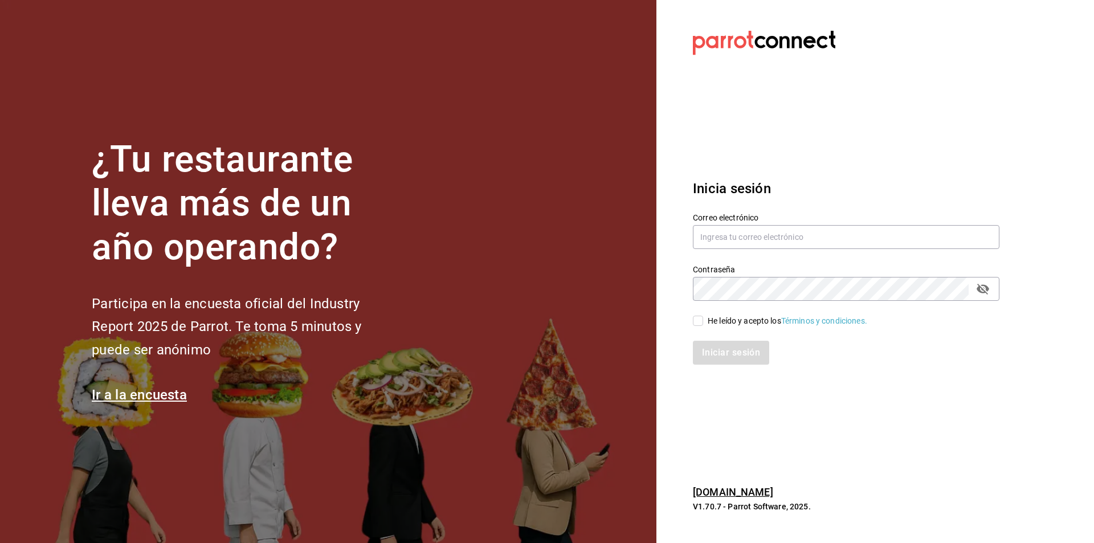 This screenshot has height=543, width=1094. I want to click on label: Contraseña, so click(846, 270).